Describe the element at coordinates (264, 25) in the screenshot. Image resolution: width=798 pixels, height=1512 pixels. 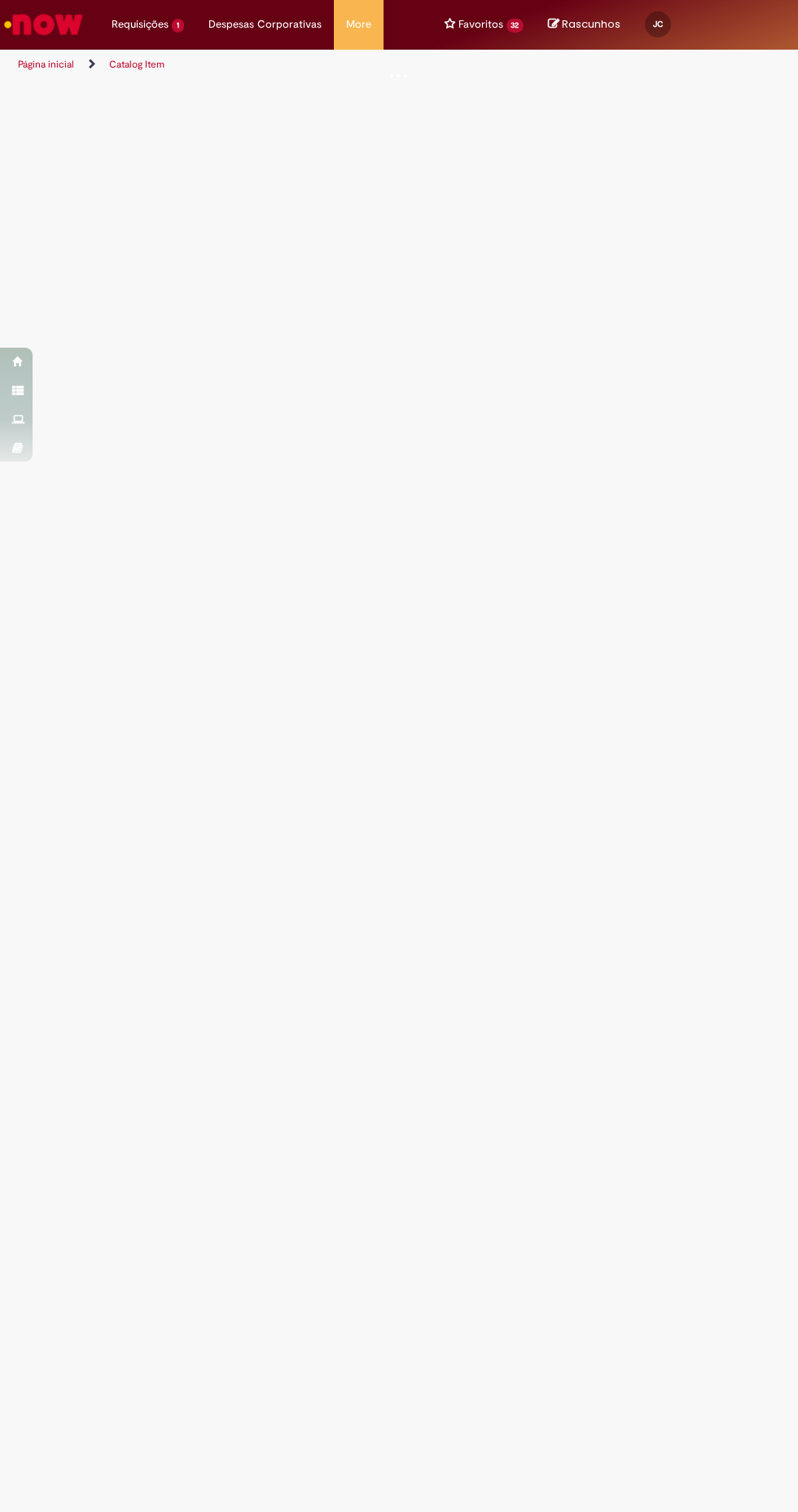
I see `span: Despesas Corporativas` at that location.